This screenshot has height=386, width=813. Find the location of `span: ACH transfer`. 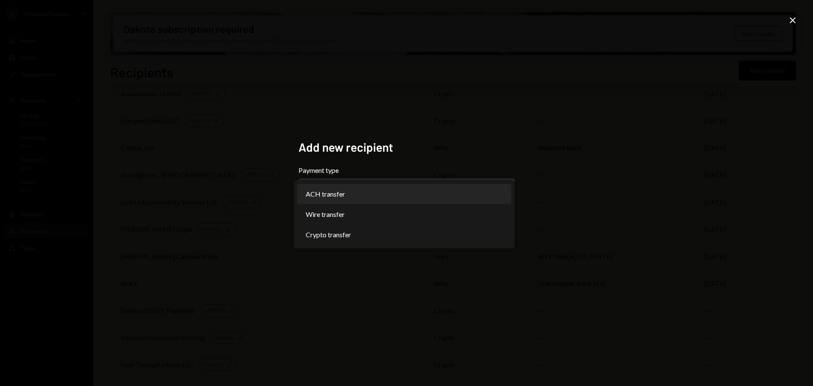

span: ACH transfer is located at coordinates (325, 194).